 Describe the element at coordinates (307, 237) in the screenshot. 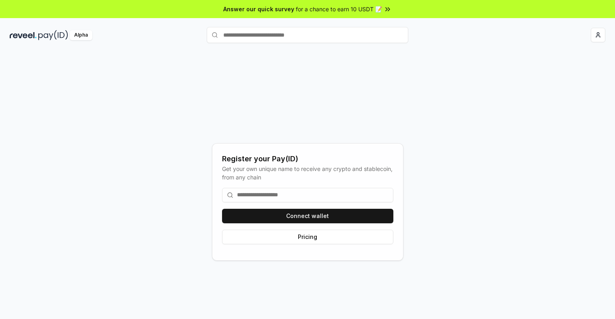

I see `button: Pricing` at that location.